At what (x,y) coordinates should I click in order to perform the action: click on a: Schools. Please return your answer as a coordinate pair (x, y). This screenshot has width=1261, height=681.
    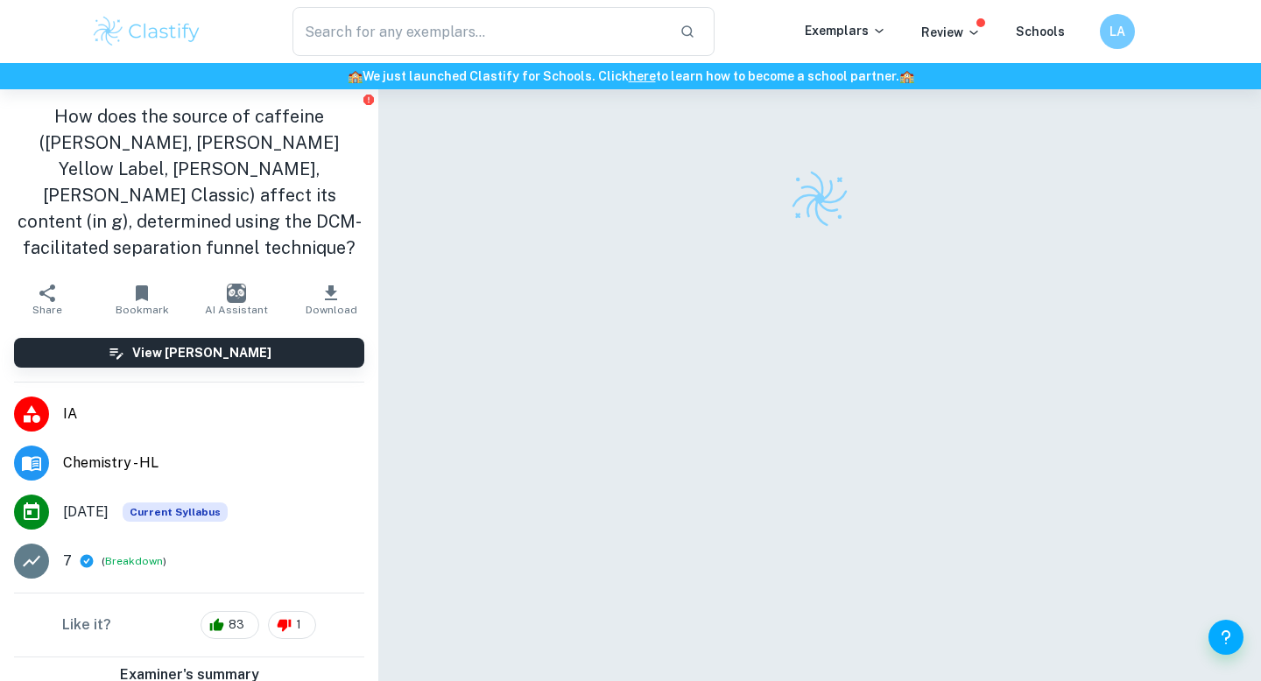
    Looking at the image, I should click on (1041, 32).